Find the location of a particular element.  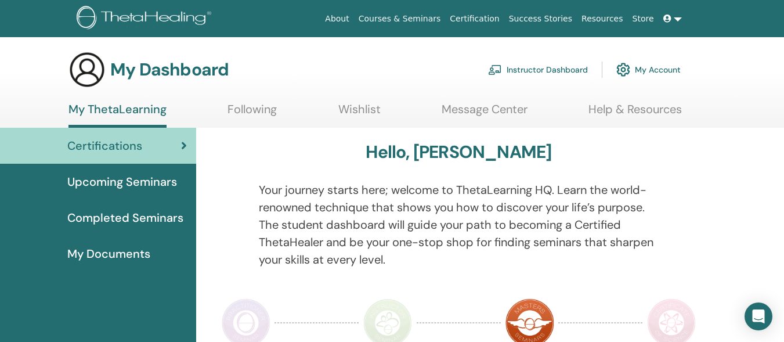

span: My Documents is located at coordinates (109, 254).